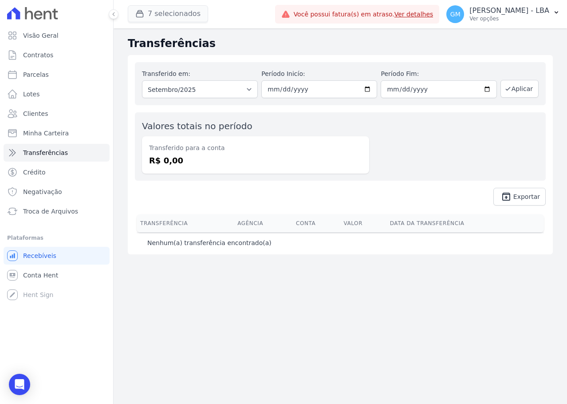 This screenshot has height=404, width=567. I want to click on a: Conta Hent, so click(56, 275).